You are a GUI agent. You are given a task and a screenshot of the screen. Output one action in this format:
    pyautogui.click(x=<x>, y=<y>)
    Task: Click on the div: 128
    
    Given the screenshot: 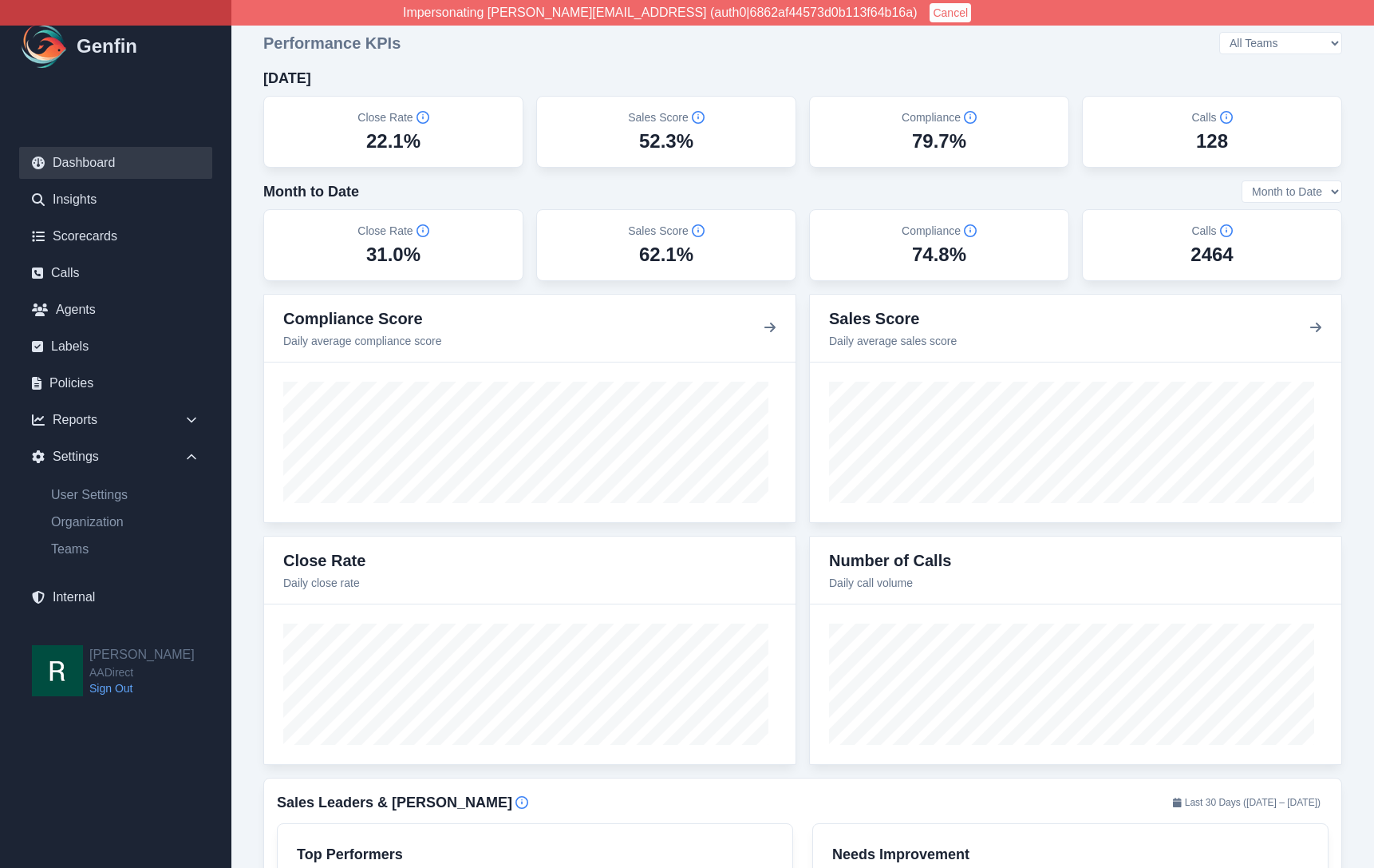 What is the action you would take?
    pyautogui.click(x=1213, y=142)
    